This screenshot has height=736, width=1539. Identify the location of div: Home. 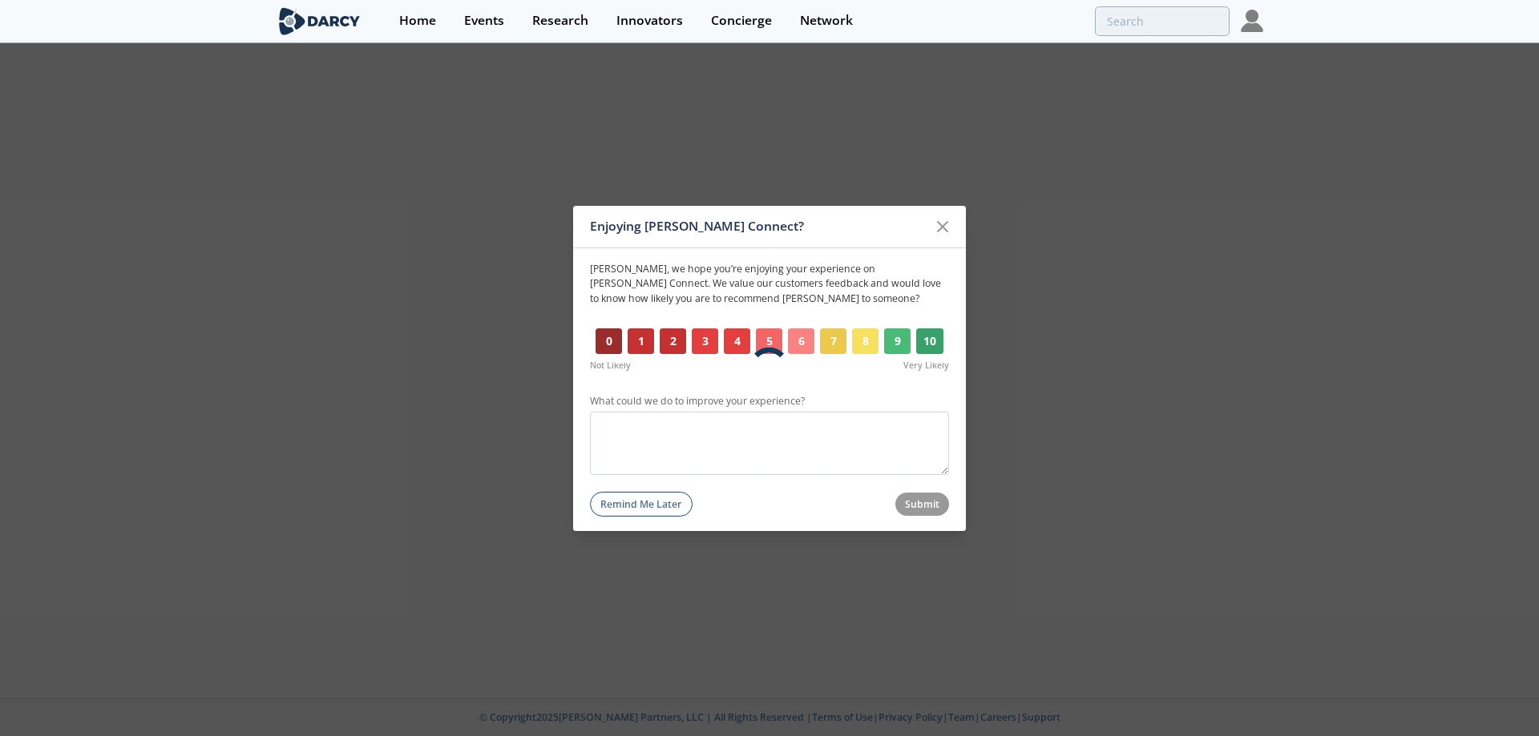
(418, 21).